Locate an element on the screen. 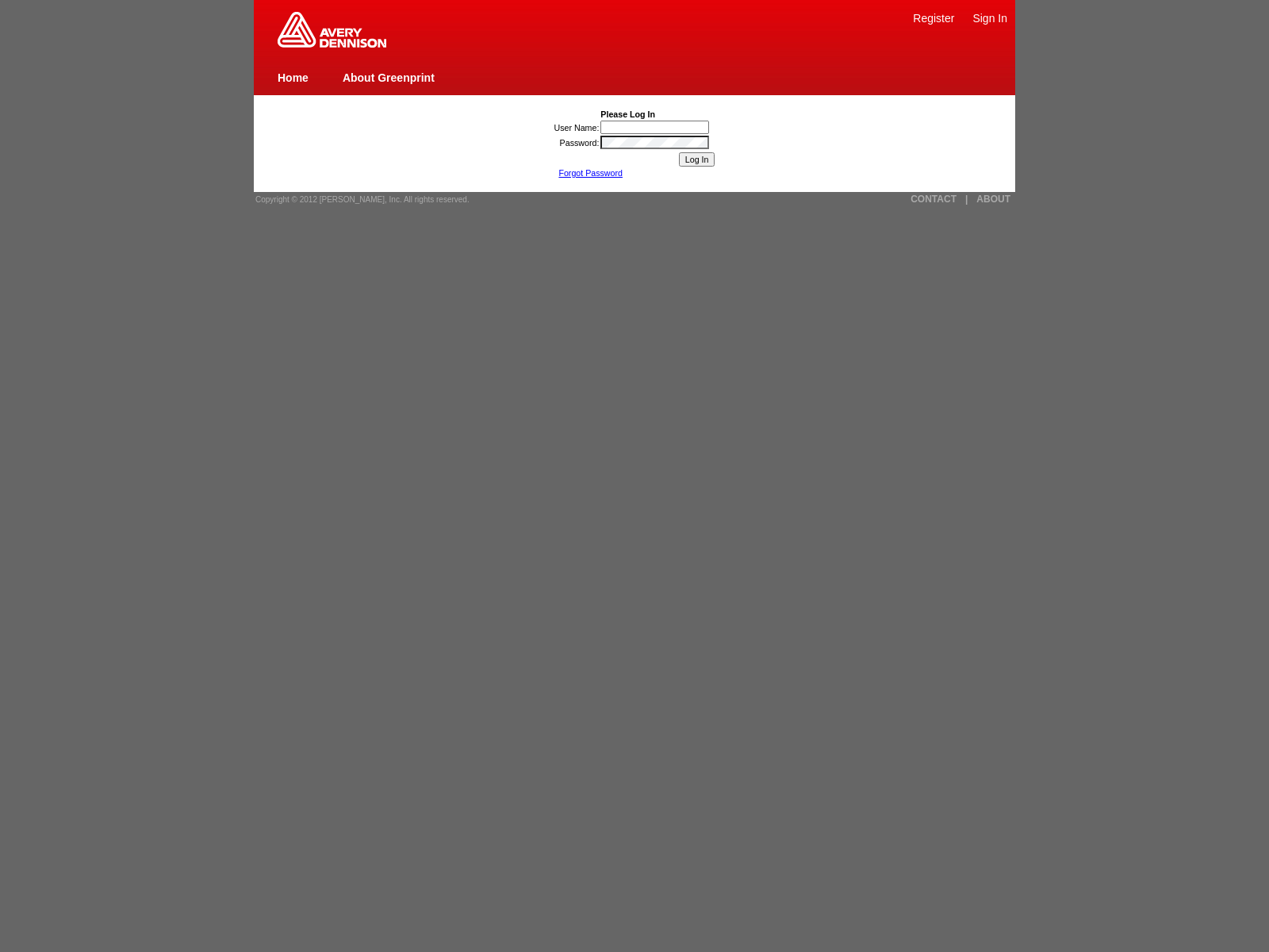 This screenshot has height=952, width=1269. a: Greenprint is located at coordinates (332, 44).